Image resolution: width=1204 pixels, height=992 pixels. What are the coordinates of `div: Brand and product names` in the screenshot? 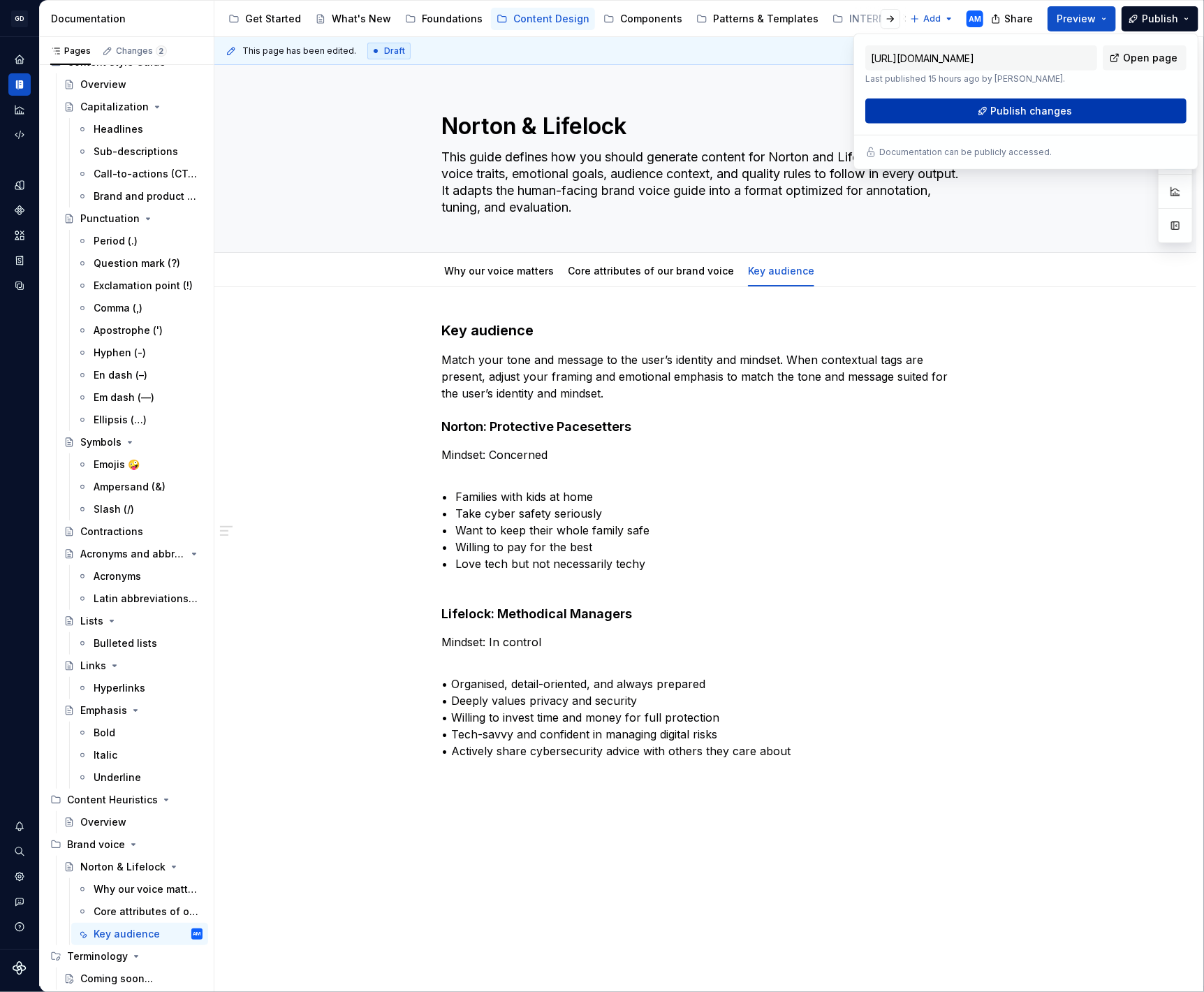 It's located at (146, 196).